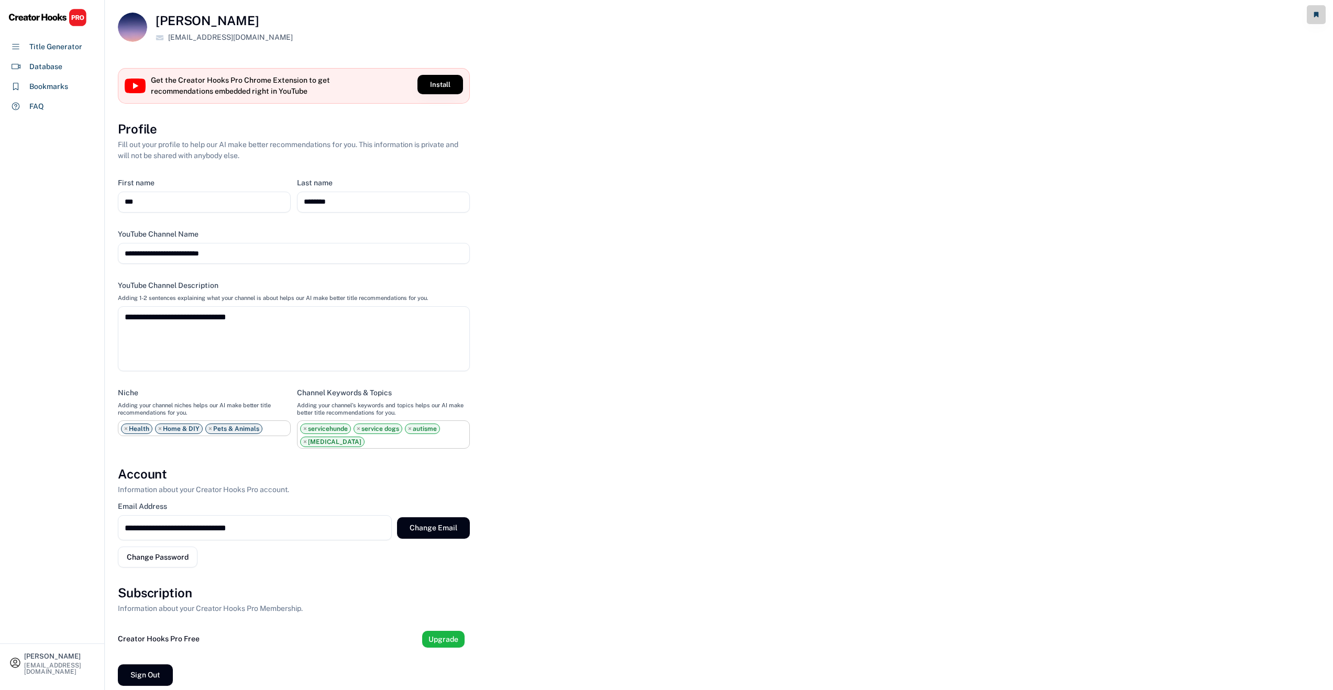 Image resolution: width=1333 pixels, height=690 pixels. What do you see at coordinates (344, 393) in the screenshot?
I see `div: Channel Keywords & Topics` at bounding box center [344, 393].